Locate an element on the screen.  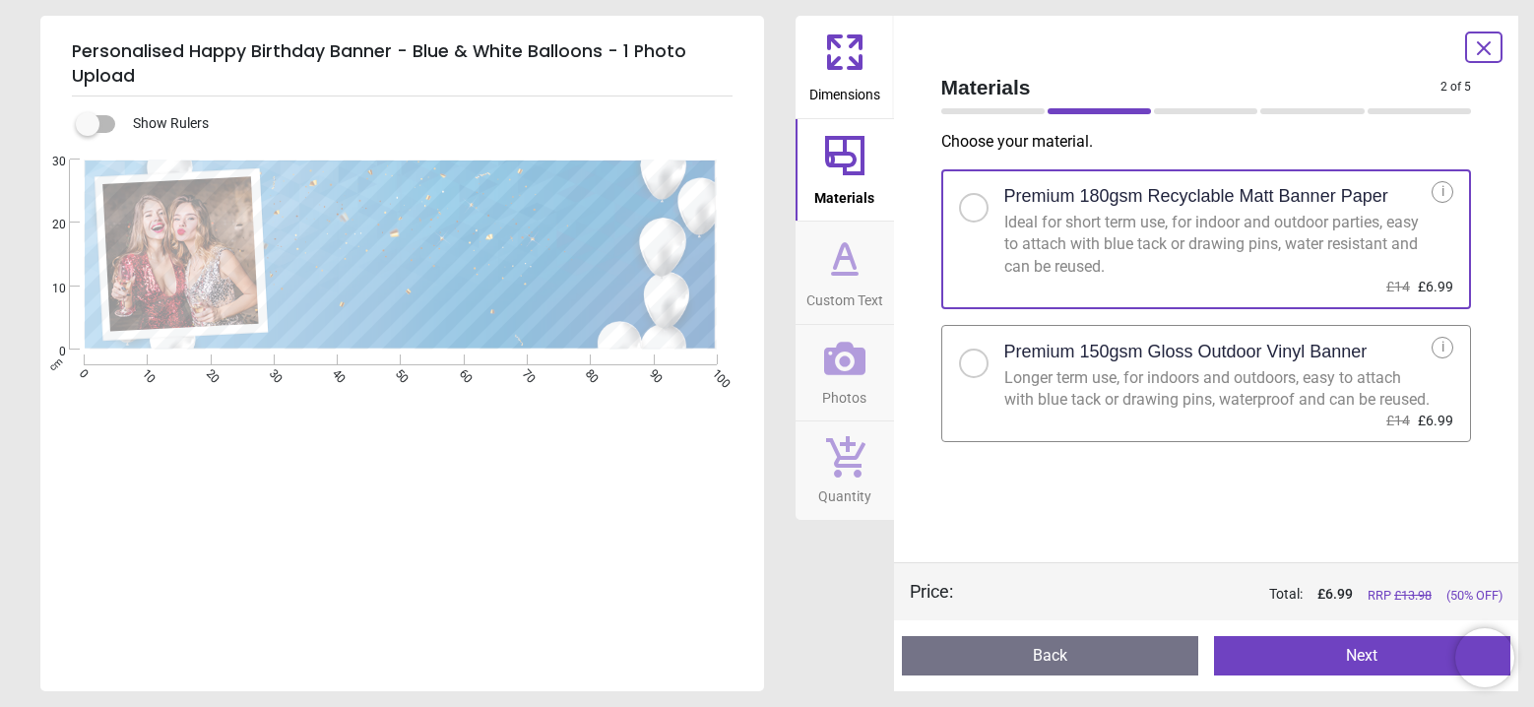
span: 20 is located at coordinates (47, 224).